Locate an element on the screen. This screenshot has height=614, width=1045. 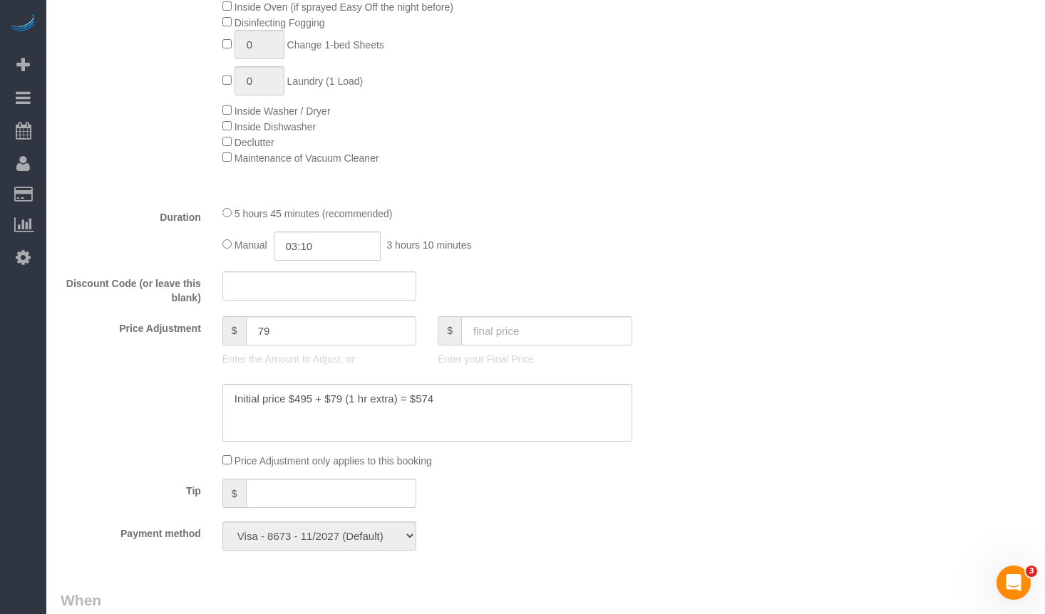
label: Duration is located at coordinates (130, 214).